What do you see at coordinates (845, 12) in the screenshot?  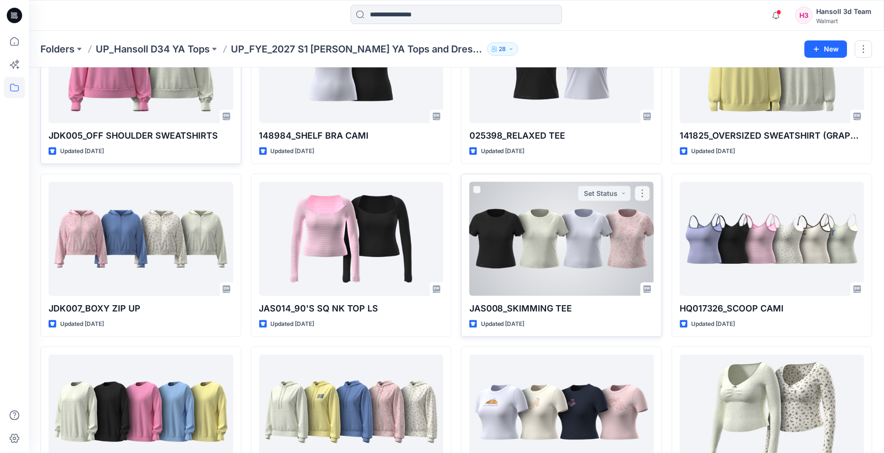 I see `div: Hansoll 3d Team` at bounding box center [845, 12].